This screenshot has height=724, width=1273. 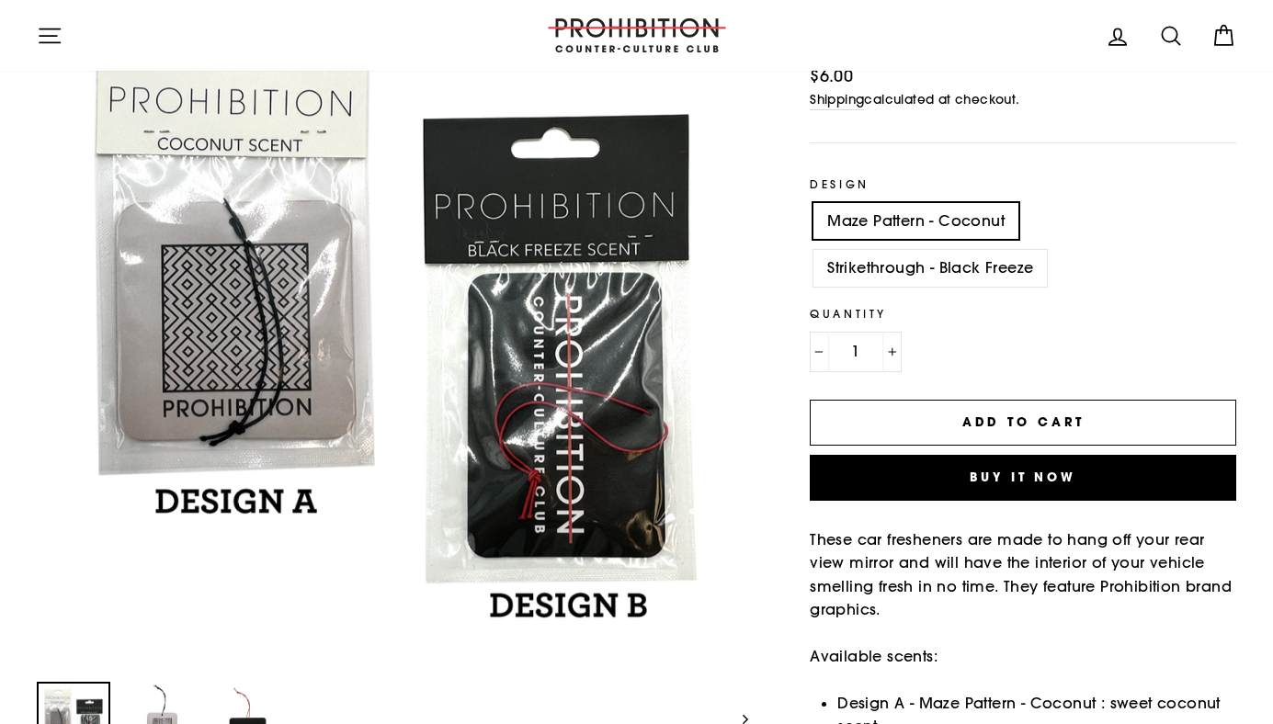 What do you see at coordinates (856, 352) in the screenshot?
I see `input: quantity` at bounding box center [856, 352].